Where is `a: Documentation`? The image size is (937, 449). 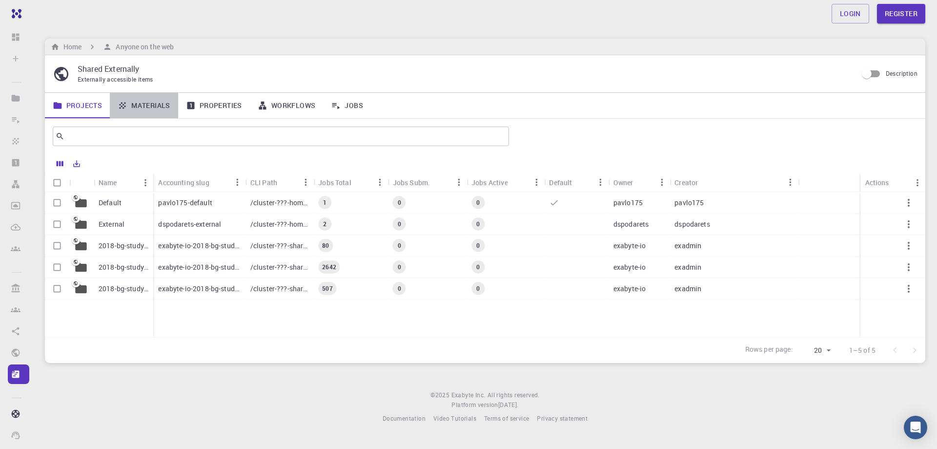 a: Documentation is located at coordinates (404, 418).